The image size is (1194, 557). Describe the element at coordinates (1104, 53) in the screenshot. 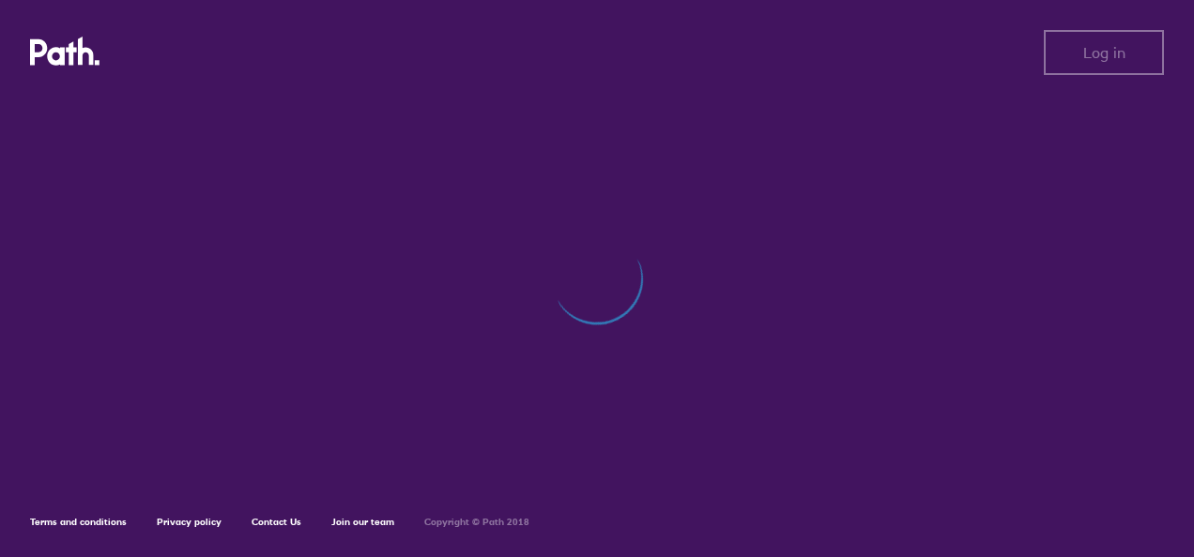

I see `span: Log in` at that location.